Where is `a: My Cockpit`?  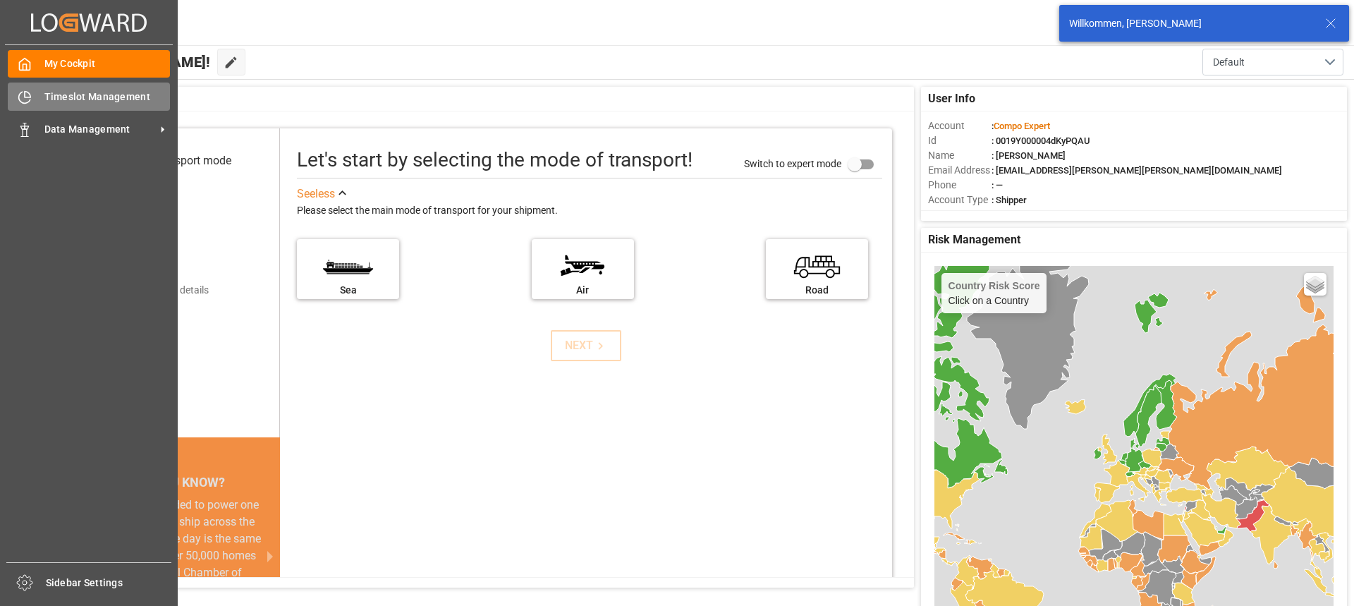
a: My Cockpit is located at coordinates (89, 63).